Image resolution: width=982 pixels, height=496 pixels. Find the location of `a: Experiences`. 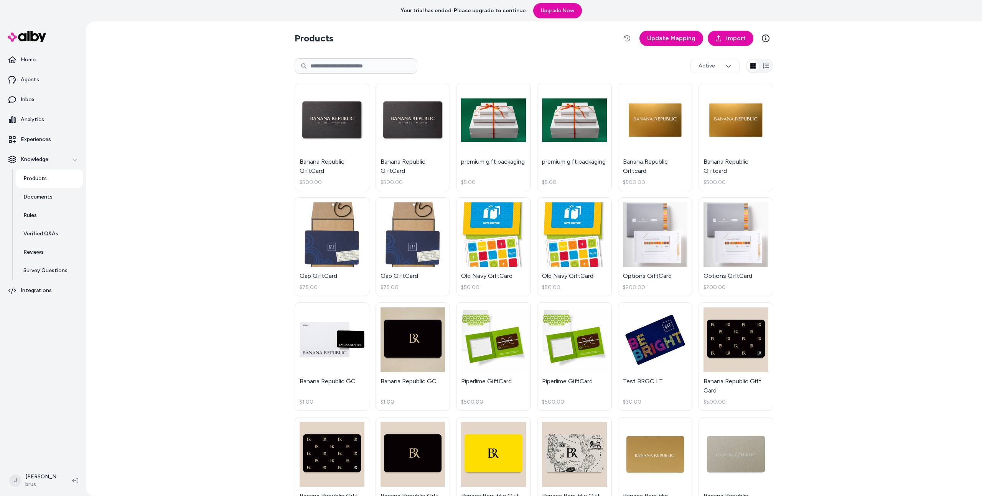

a: Experiences is located at coordinates (43, 140).